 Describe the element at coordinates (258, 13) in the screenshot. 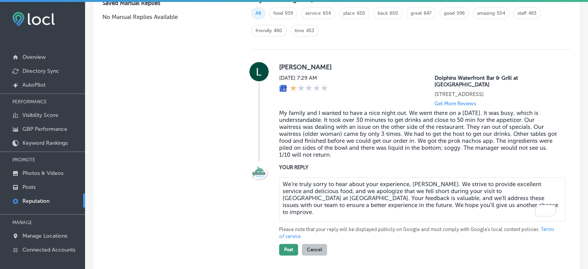

I see `span: All` at that location.